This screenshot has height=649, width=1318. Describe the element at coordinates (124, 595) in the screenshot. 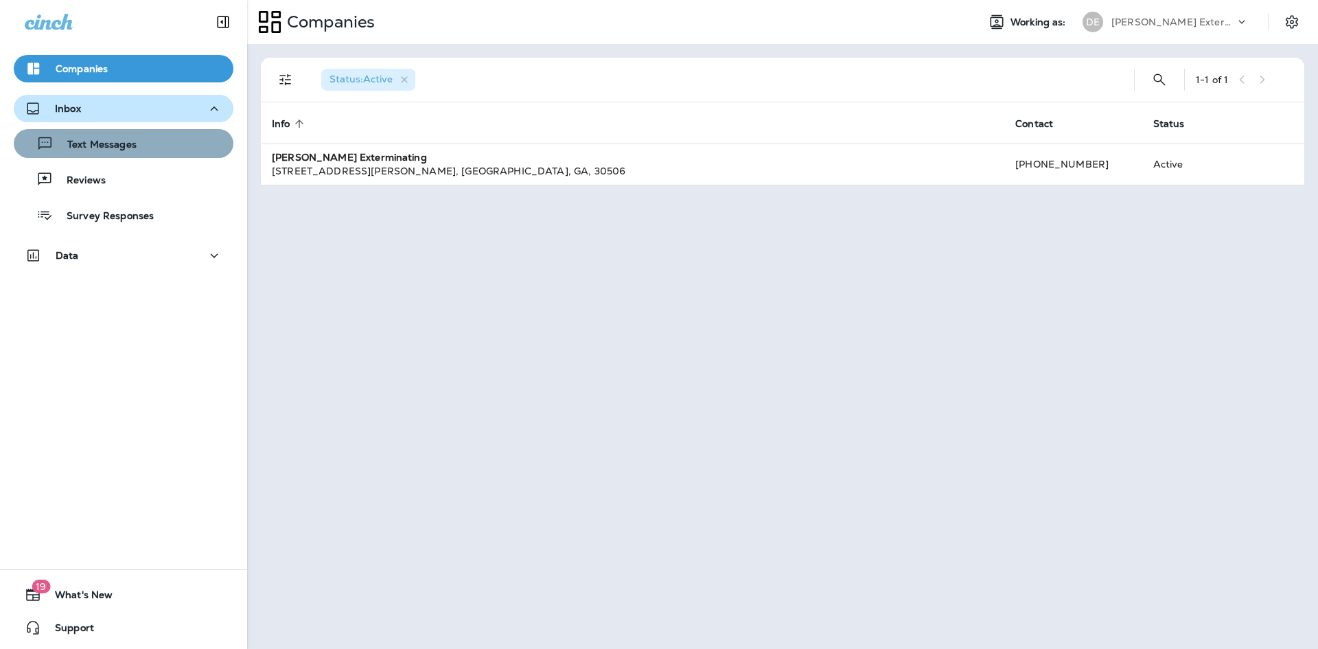

I see `button: 19What's New` at that location.